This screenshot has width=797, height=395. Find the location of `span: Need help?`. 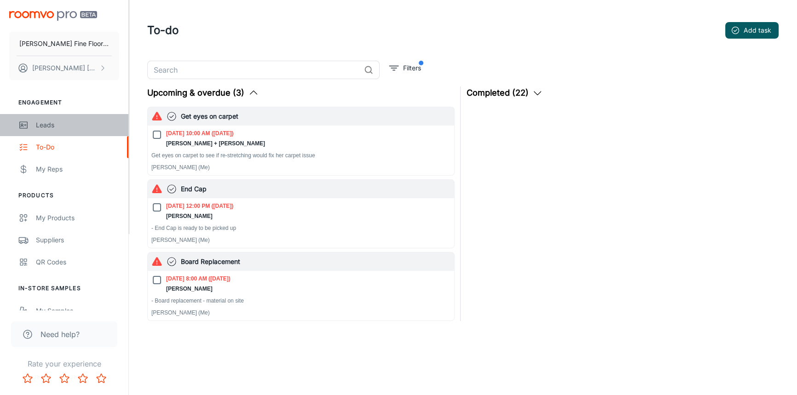

span: Need help? is located at coordinates (60, 335).